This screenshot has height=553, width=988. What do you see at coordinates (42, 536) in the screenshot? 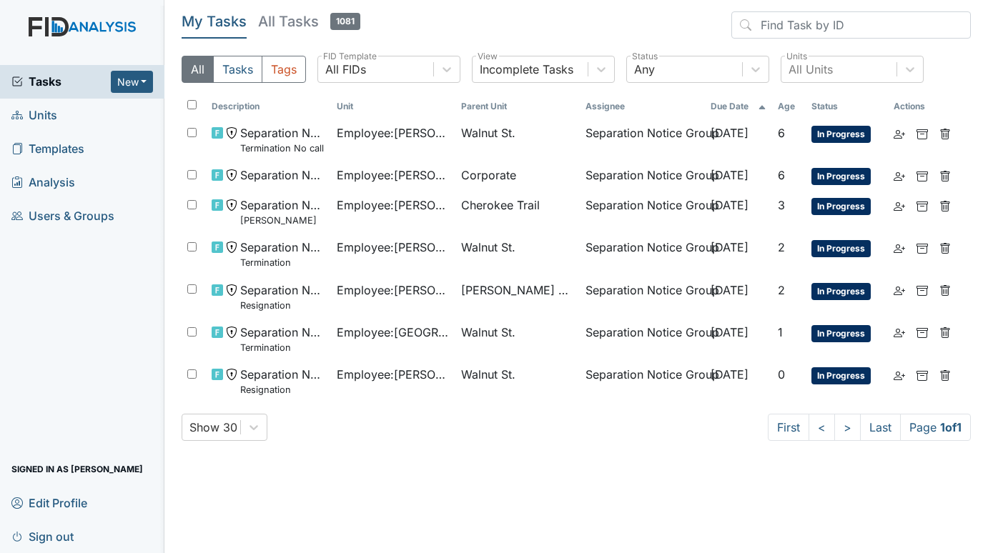
I see `span: Sign out` at bounding box center [42, 536].